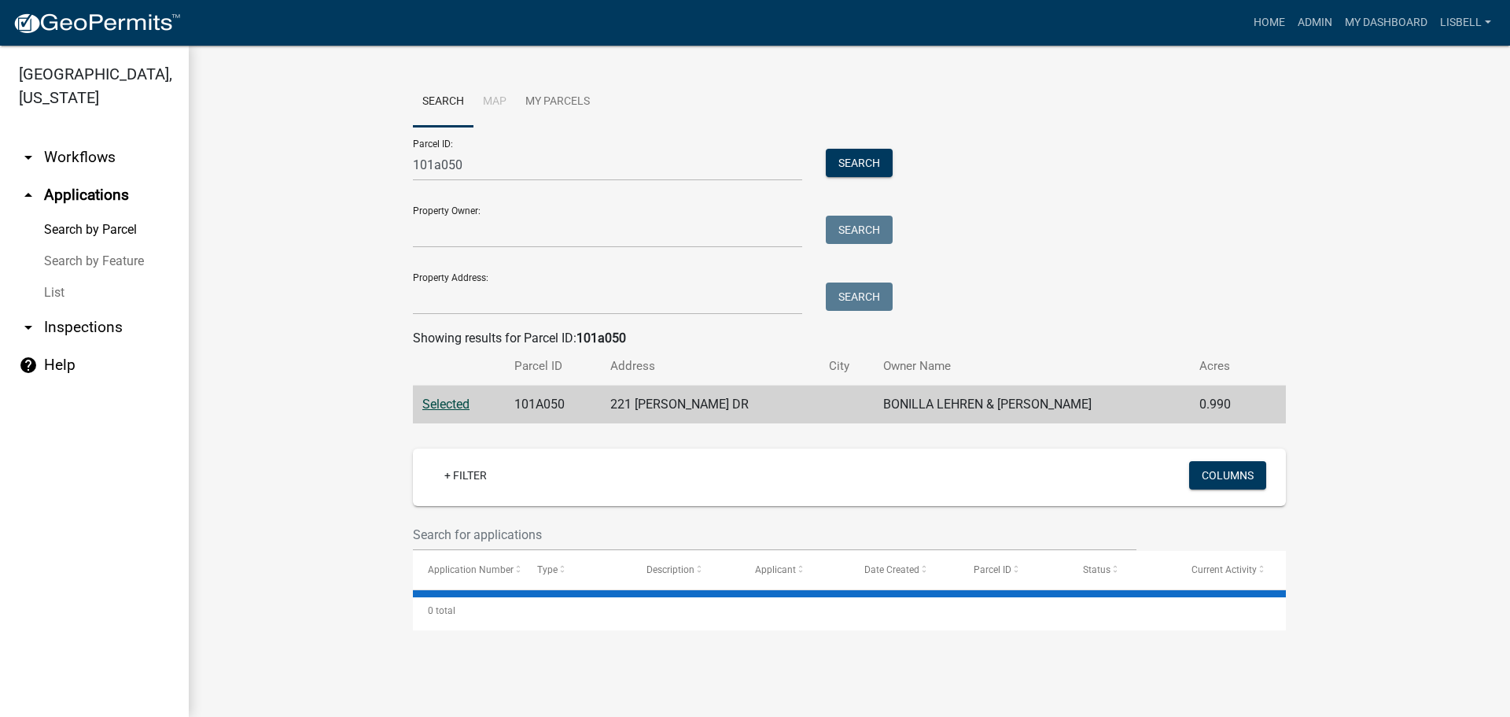 The image size is (1510, 717). Describe the element at coordinates (993, 569) in the screenshot. I see `span: Parcel ID` at that location.